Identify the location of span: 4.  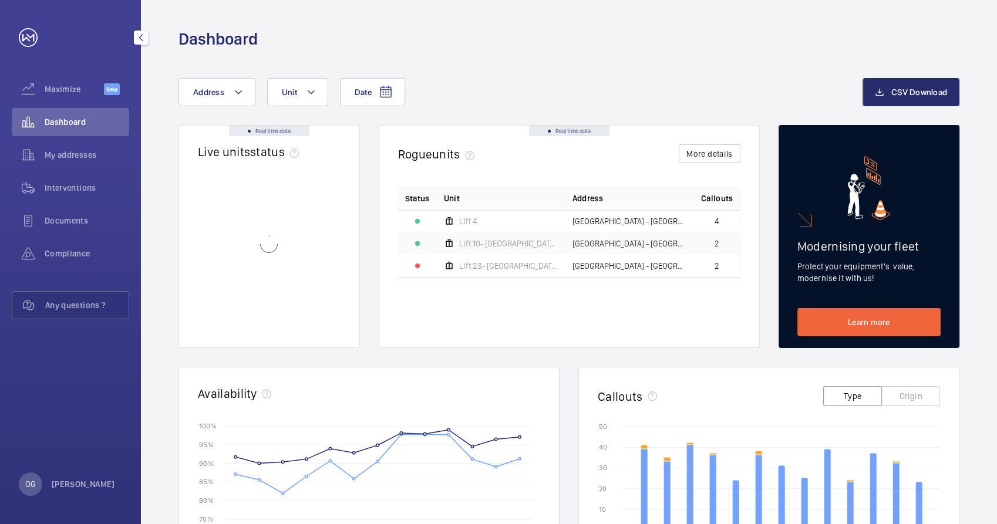
(717, 221).